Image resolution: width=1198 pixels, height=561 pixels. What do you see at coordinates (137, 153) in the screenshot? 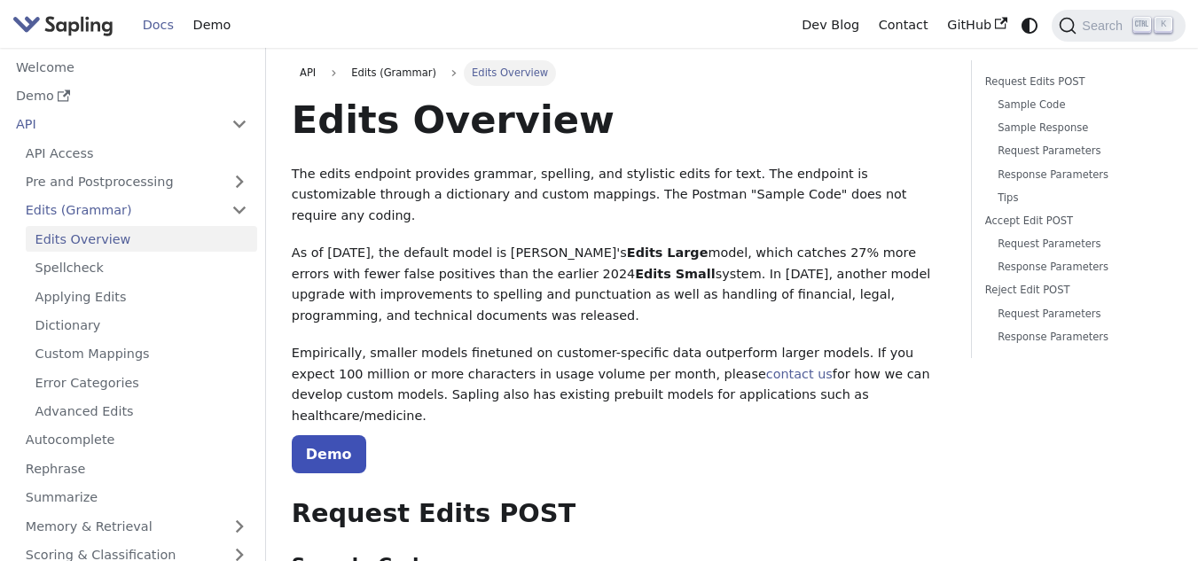
I see `a: API Access` at bounding box center [137, 153].